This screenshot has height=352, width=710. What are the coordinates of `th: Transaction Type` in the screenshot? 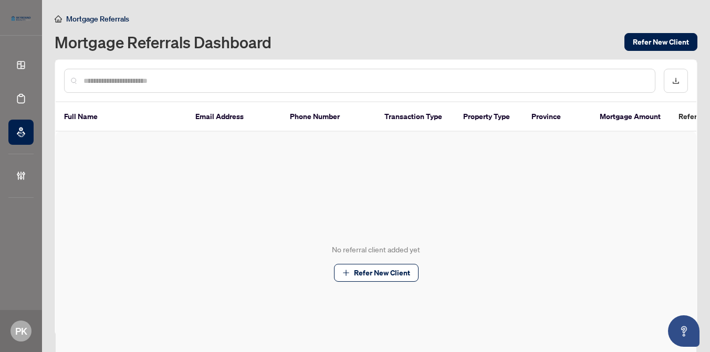 It's located at (416, 117).